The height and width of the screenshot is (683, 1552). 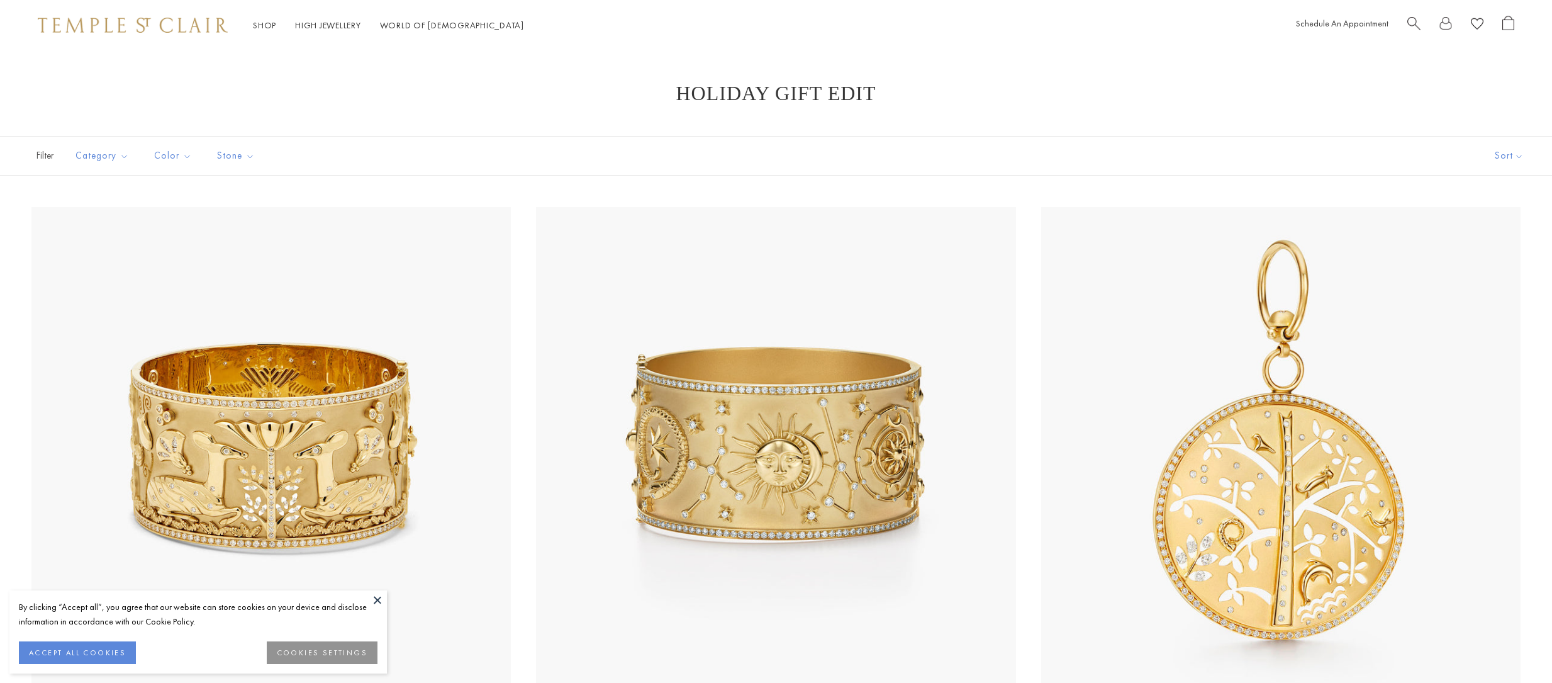 What do you see at coordinates (388, 25) in the screenshot?
I see `nav: Main navigation` at bounding box center [388, 25].